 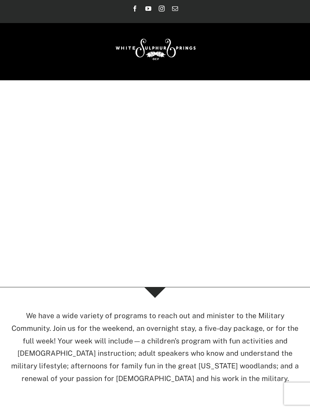 What do you see at coordinates (135, 9) in the screenshot?
I see `a: Facebook` at bounding box center [135, 9].